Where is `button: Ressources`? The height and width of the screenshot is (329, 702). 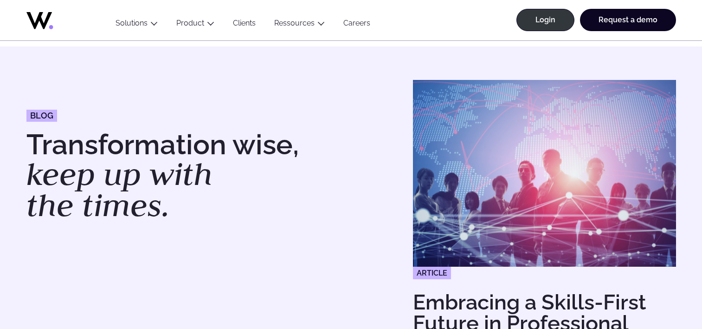 button: Ressources is located at coordinates (299, 25).